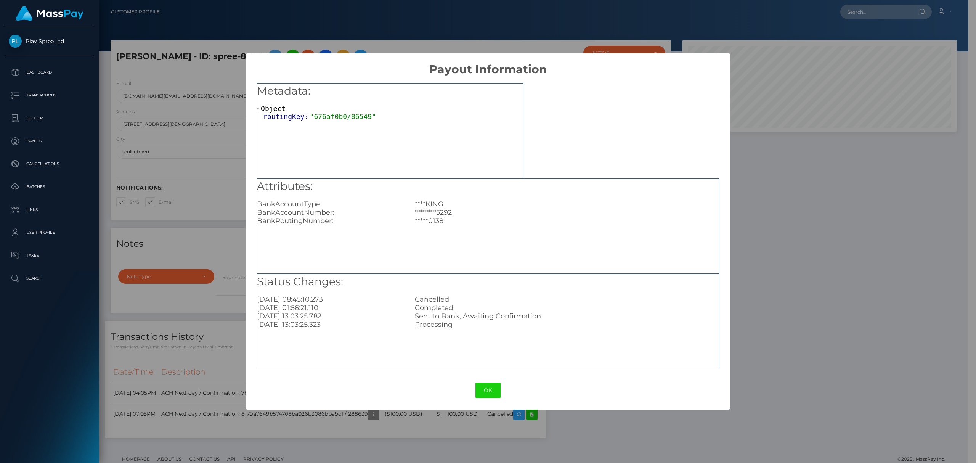 Image resolution: width=976 pixels, height=463 pixels. Describe the element at coordinates (567, 324) in the screenshot. I see `div: Processing` at that location.